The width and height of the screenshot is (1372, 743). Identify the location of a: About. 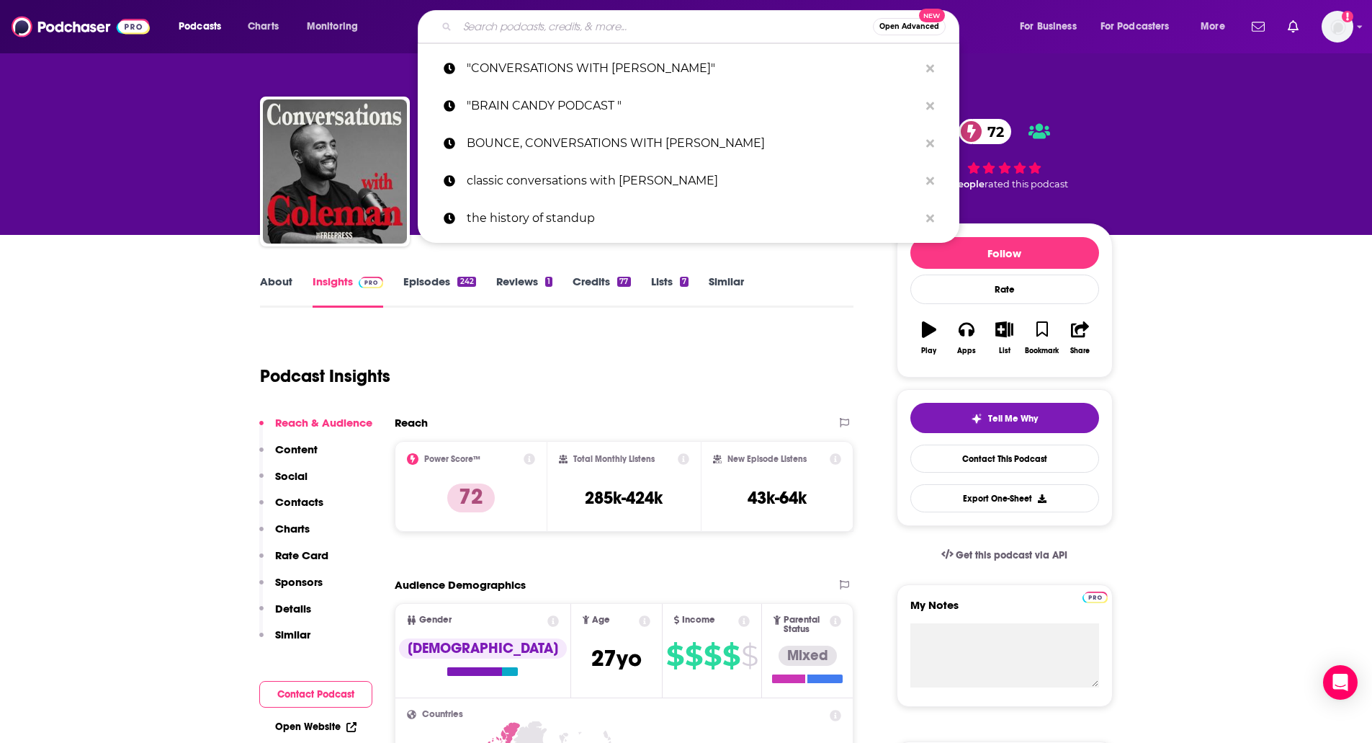
(276, 291).